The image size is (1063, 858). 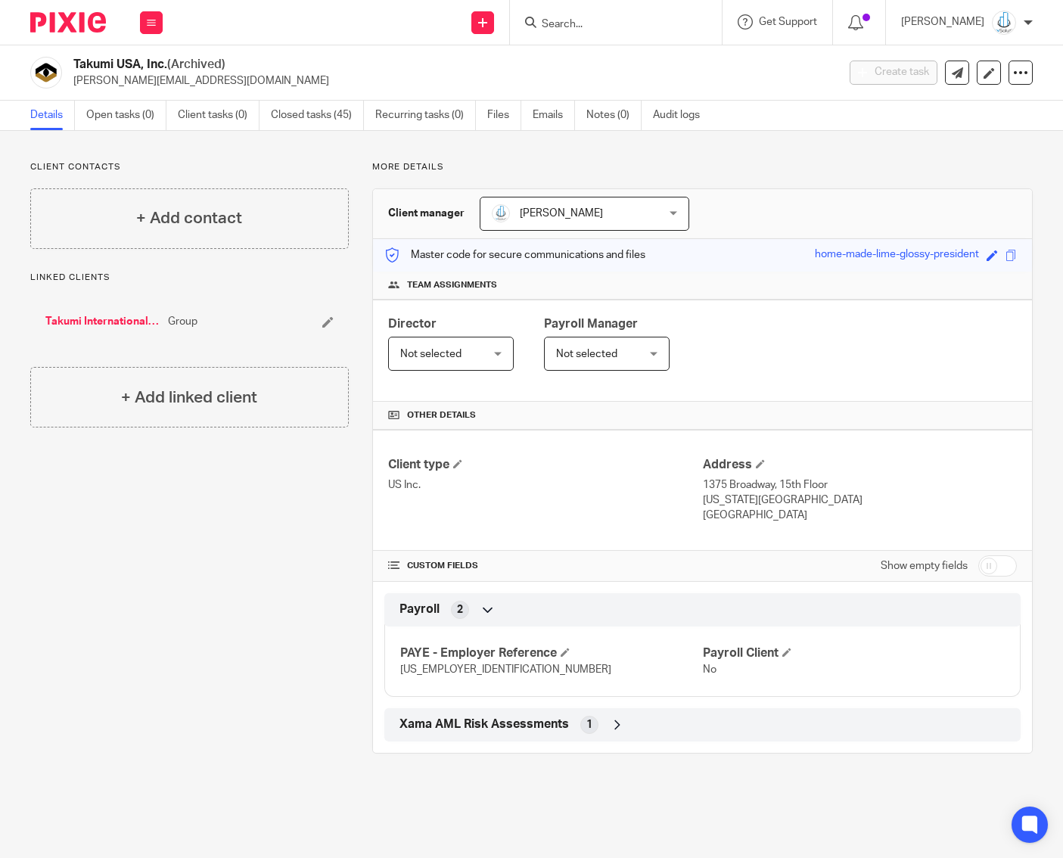 I want to click on p: 1375 Broadway, 15th Floor, so click(x=859, y=485).